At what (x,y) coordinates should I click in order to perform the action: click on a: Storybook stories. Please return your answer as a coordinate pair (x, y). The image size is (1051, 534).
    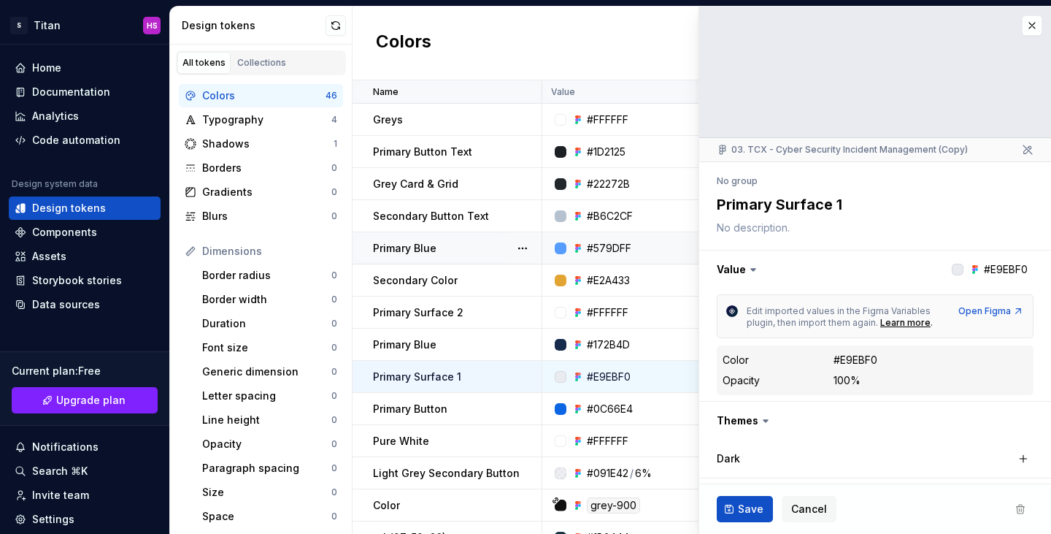
    Looking at the image, I should click on (85, 280).